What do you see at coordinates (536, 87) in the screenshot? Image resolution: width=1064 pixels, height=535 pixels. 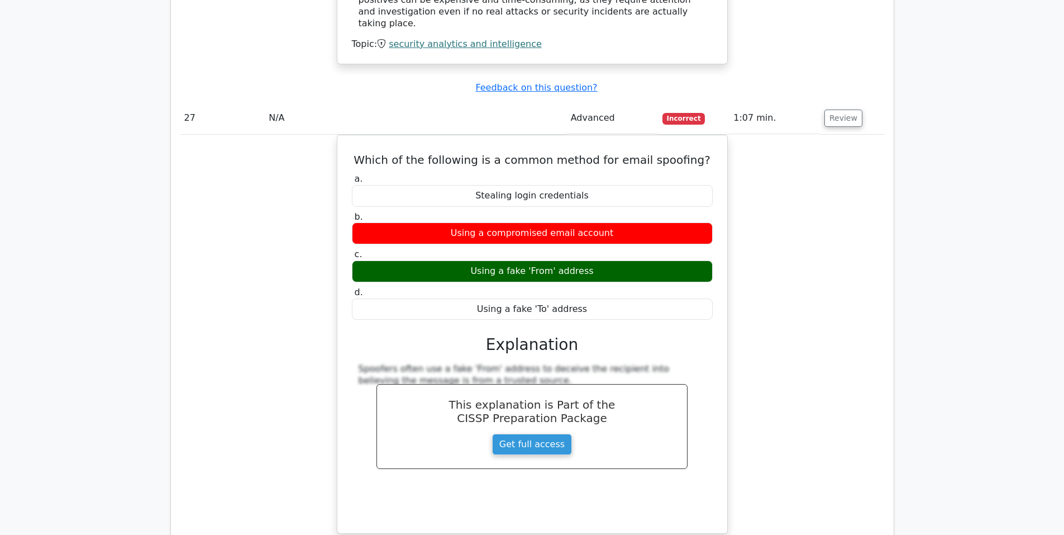 I see `a: Feedback on this question?` at bounding box center [536, 87].